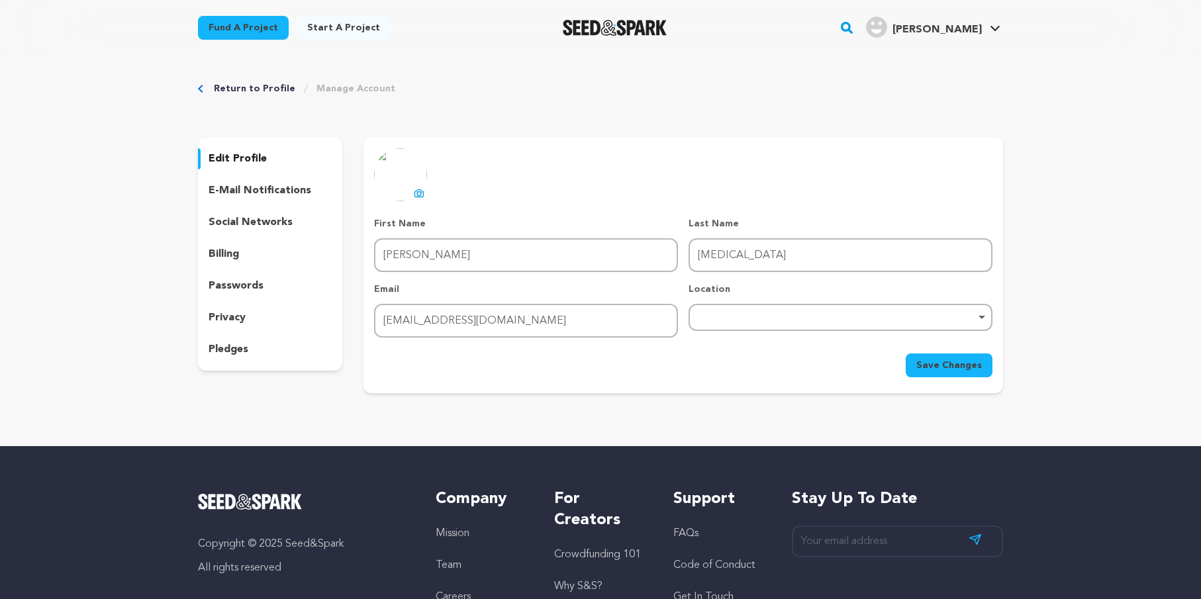 The width and height of the screenshot is (1201, 599). Describe the element at coordinates (448, 565) in the screenshot. I see `a: Team` at that location.